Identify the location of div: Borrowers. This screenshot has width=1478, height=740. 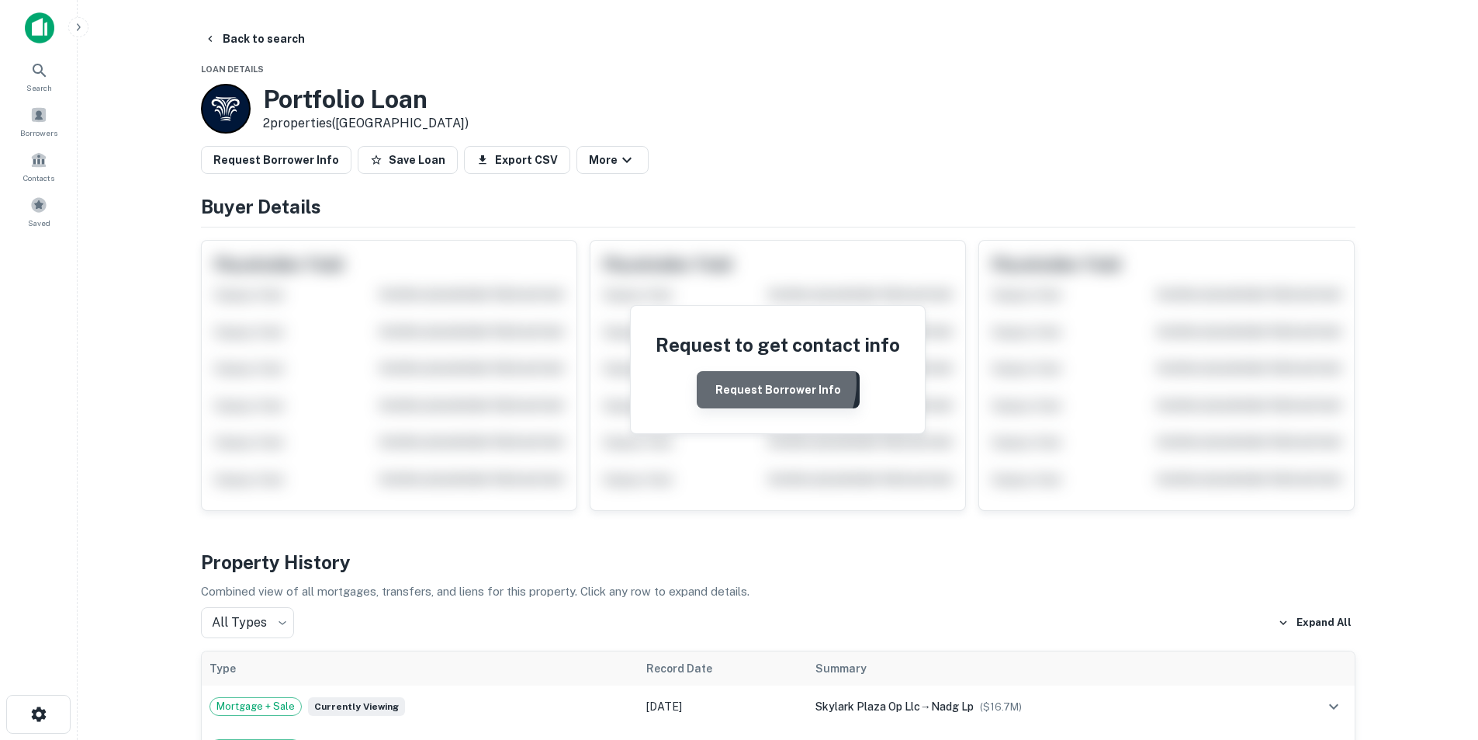
(39, 121).